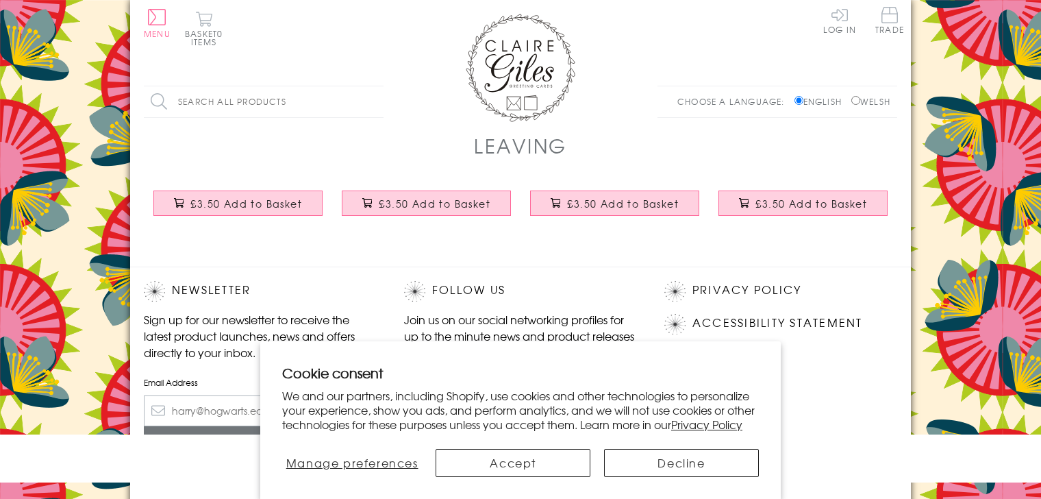 The width and height of the screenshot is (1041, 499). I want to click on a: Log In, so click(840, 20).